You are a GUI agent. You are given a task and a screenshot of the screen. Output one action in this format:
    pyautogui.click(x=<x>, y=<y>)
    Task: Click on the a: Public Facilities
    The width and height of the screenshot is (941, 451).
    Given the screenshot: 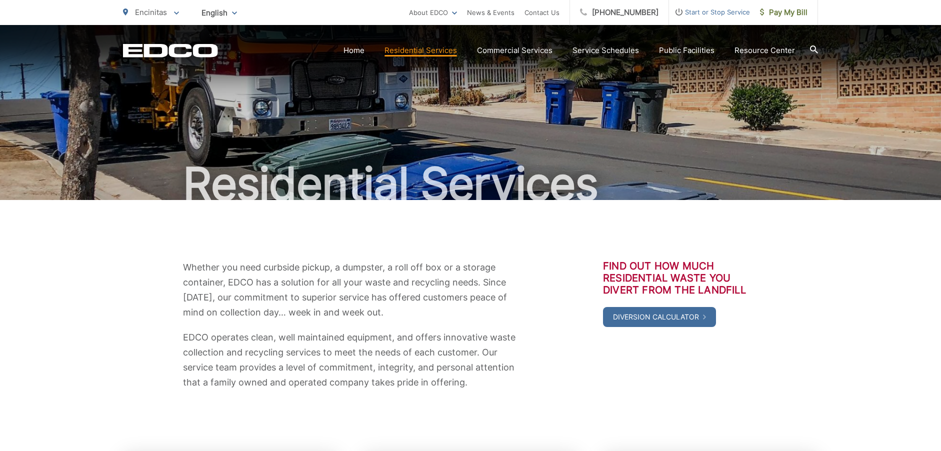 What is the action you would take?
    pyautogui.click(x=686, y=50)
    